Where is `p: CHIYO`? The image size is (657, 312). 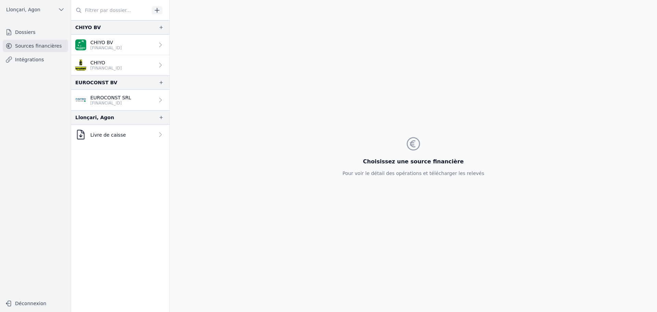 p: CHIYO is located at coordinates (106, 63).